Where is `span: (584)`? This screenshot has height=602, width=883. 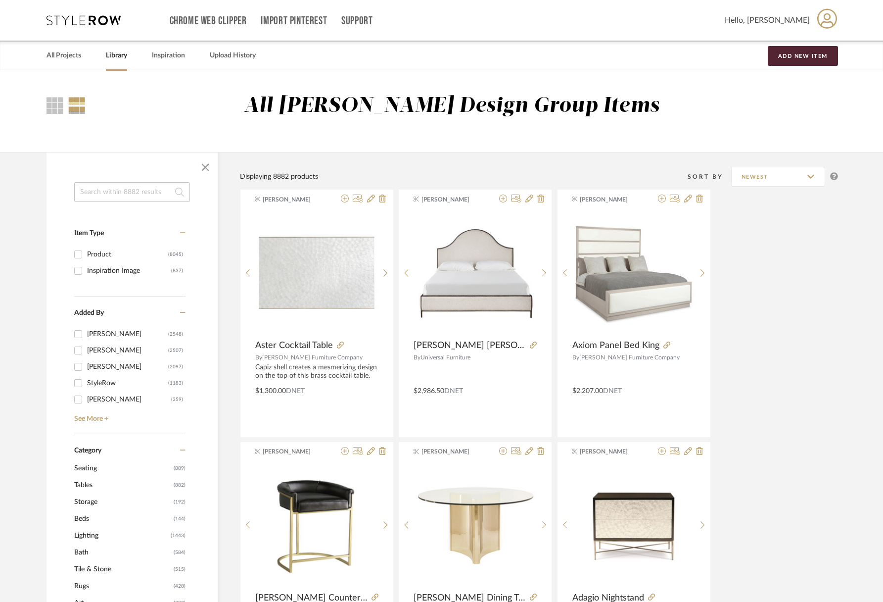 span: (584) is located at coordinates (180, 552).